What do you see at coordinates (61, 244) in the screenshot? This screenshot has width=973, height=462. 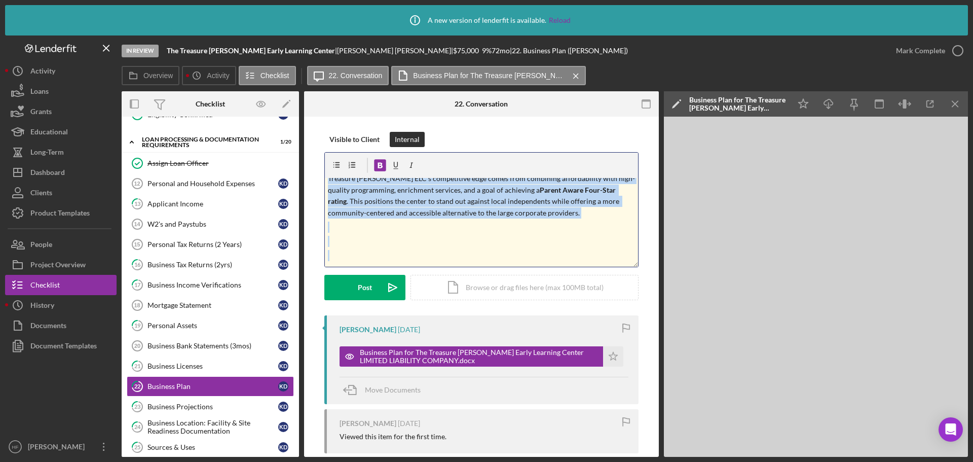 I see `a: People` at bounding box center [61, 244].